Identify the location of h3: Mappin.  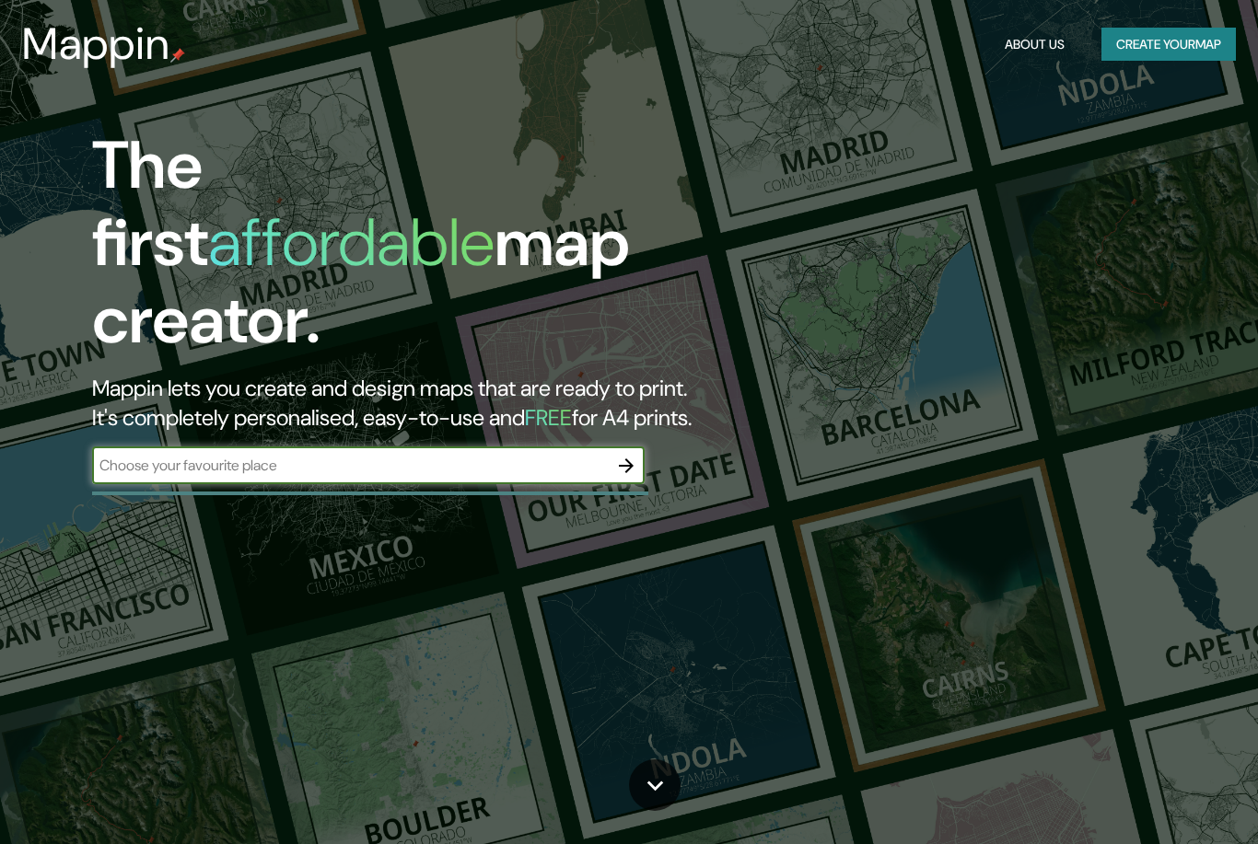
(96, 44).